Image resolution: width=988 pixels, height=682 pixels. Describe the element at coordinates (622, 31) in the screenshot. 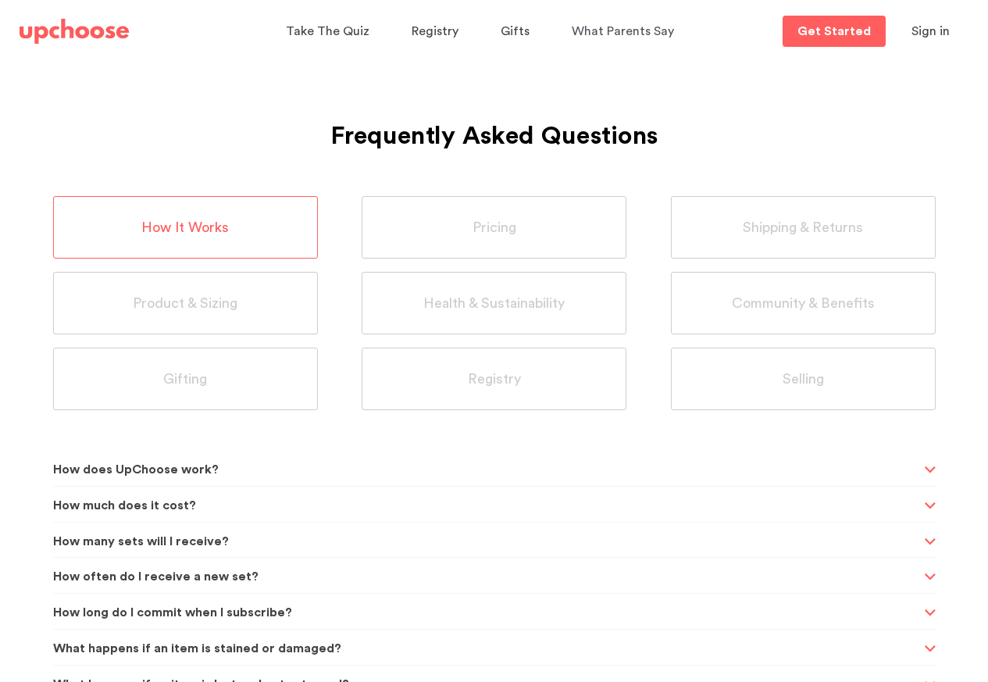

I see `span: What Parents Say` at that location.